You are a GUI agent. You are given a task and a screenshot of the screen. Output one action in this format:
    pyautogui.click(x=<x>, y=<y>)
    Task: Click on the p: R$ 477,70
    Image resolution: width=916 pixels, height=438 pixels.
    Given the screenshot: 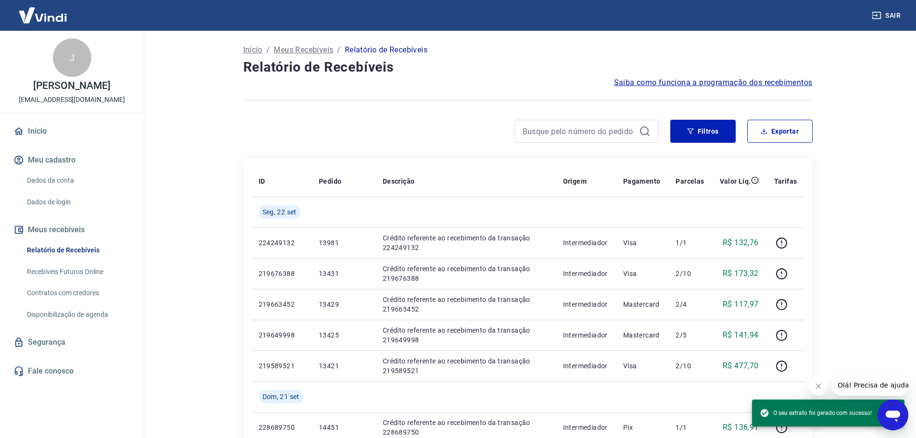 What is the action you would take?
    pyautogui.click(x=741, y=366)
    